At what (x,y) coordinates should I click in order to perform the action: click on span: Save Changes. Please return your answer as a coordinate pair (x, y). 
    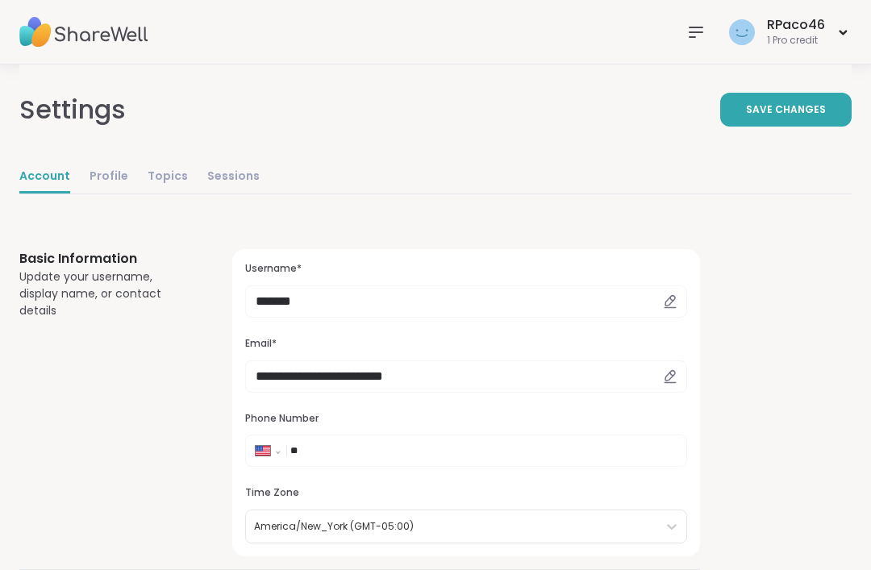
    Looking at the image, I should click on (786, 110).